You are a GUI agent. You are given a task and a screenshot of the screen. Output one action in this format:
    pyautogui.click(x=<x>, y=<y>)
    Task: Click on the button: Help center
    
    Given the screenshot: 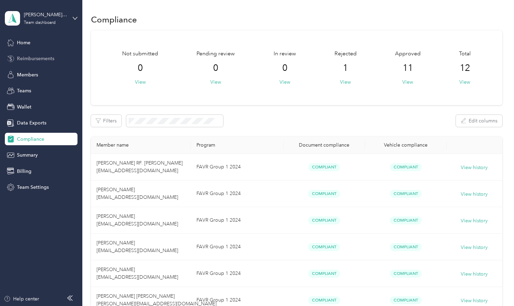 What is the action you would take?
    pyautogui.click(x=21, y=299)
    